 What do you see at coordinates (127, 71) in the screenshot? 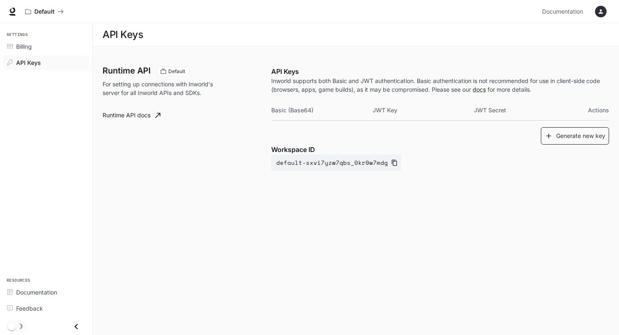
I see `h3: Runtime API` at bounding box center [127, 71].